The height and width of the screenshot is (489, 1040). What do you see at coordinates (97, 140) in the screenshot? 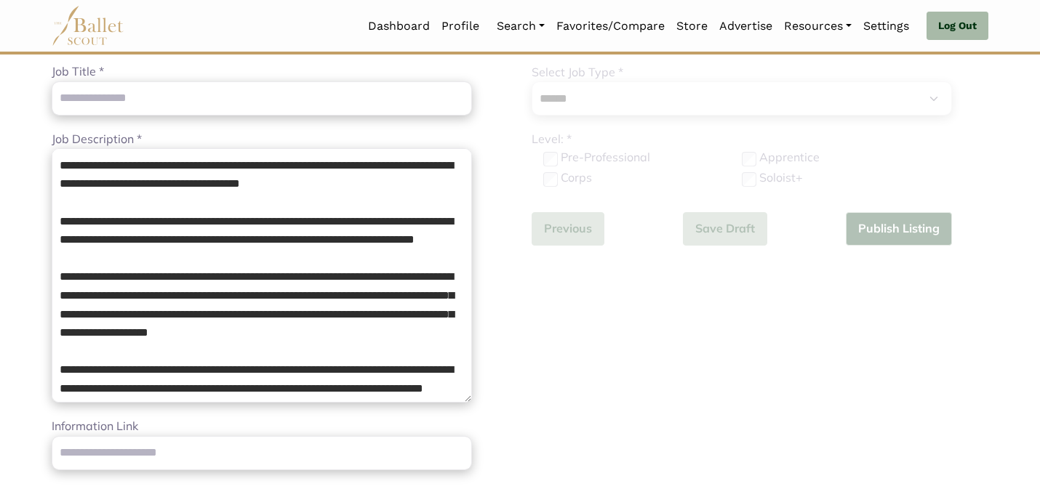
I see `label: Job Description *` at bounding box center [97, 140].